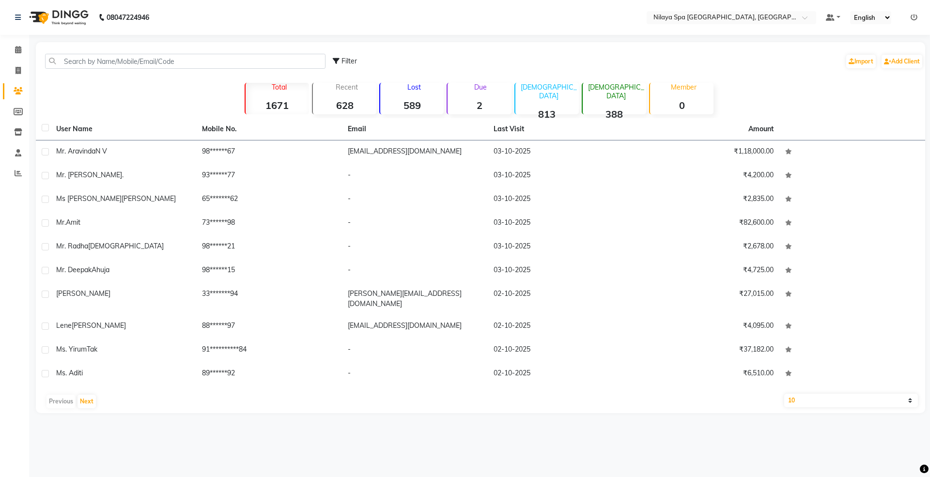 This screenshot has width=930, height=477. Describe the element at coordinates (761, 129) in the screenshot. I see `th: Amount` at that location.